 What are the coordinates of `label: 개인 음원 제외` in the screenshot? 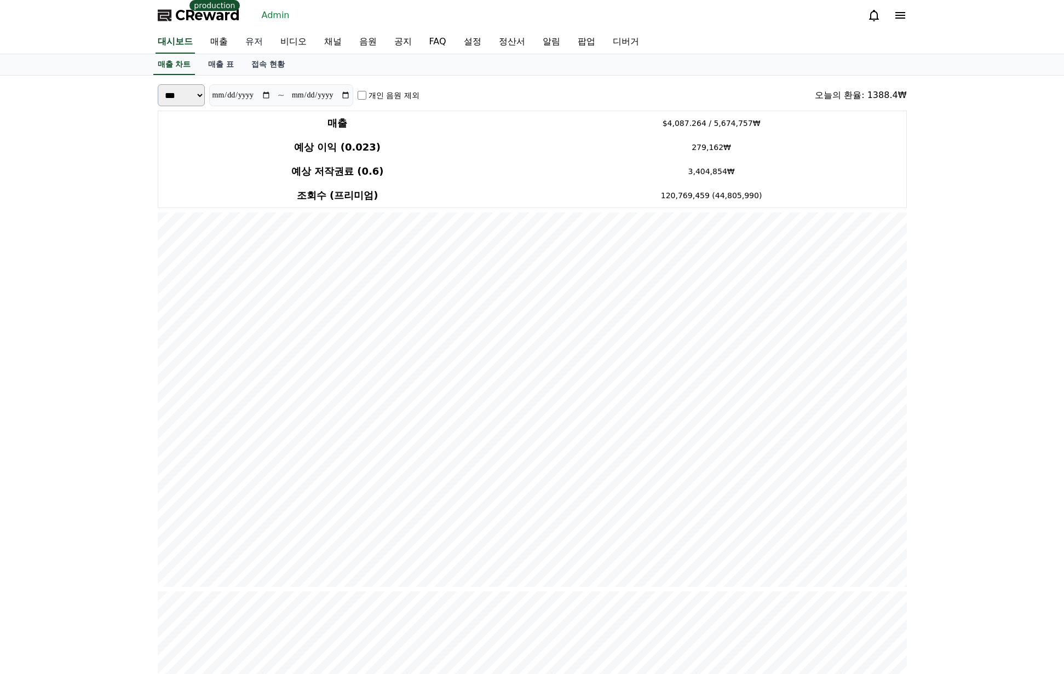 It's located at (394, 95).